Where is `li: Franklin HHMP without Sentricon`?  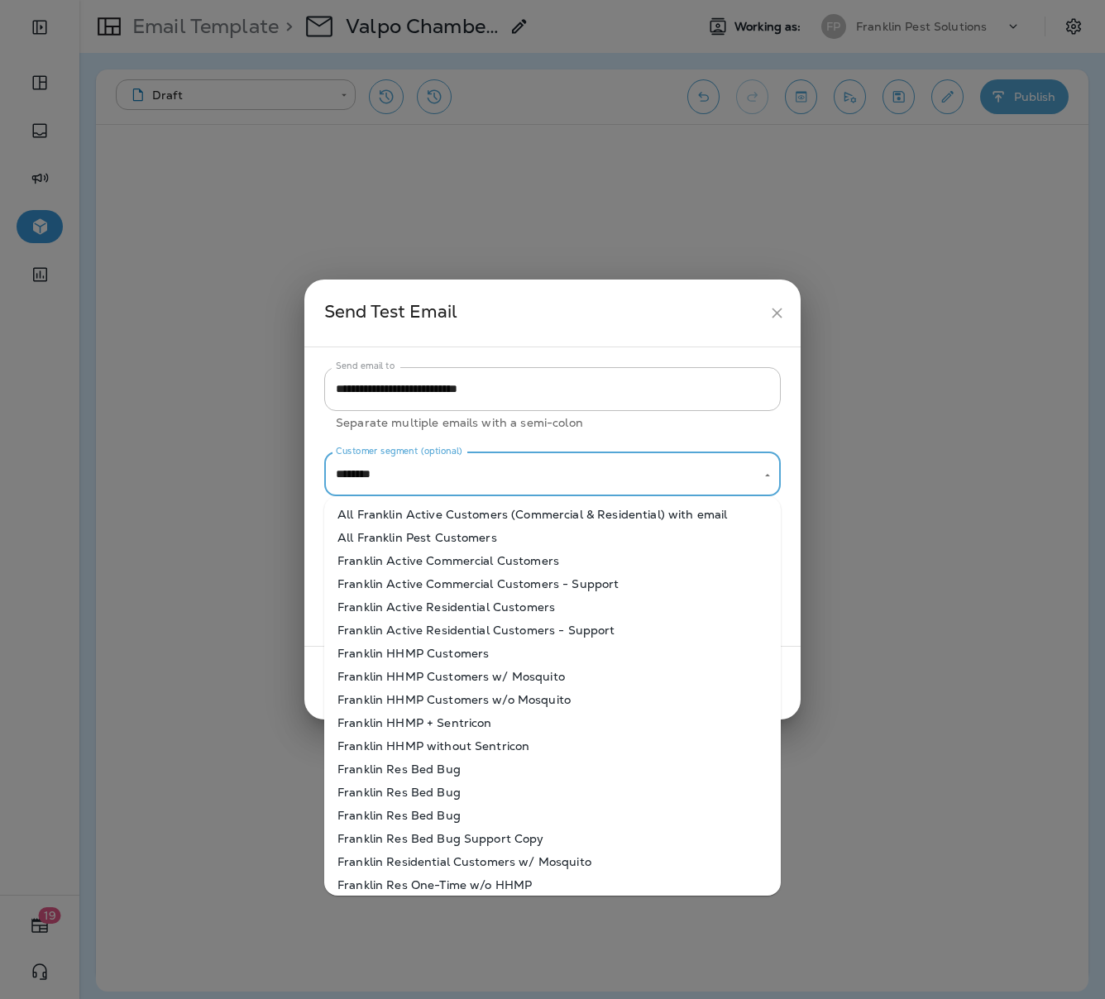 li: Franklin HHMP without Sentricon is located at coordinates (552, 746).